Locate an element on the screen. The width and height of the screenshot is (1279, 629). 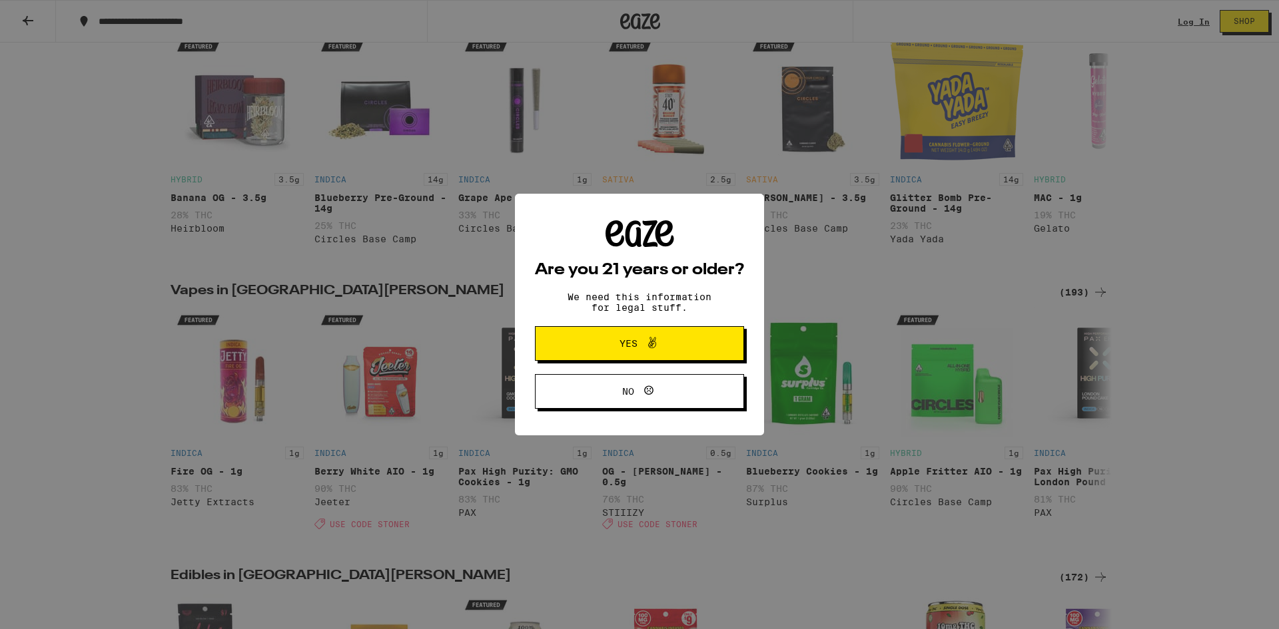
span: No is located at coordinates (628, 392).